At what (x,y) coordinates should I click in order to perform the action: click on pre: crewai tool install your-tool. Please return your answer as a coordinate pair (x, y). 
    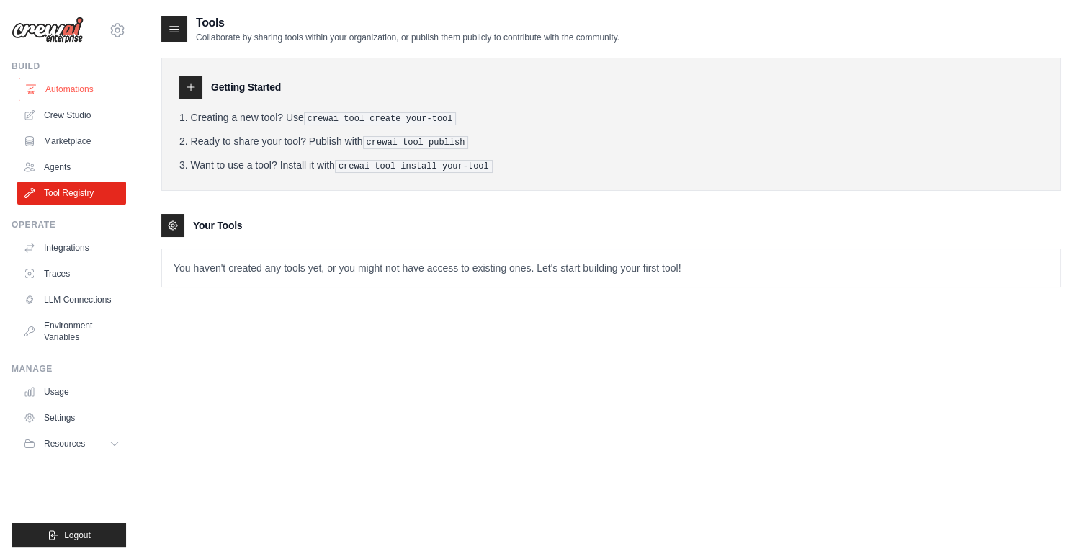
    Looking at the image, I should click on (414, 166).